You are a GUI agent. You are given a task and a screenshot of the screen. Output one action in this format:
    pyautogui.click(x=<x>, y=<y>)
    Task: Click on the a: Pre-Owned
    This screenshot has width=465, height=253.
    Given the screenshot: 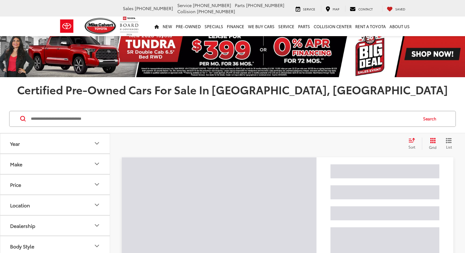 What is the action you would take?
    pyautogui.click(x=188, y=26)
    